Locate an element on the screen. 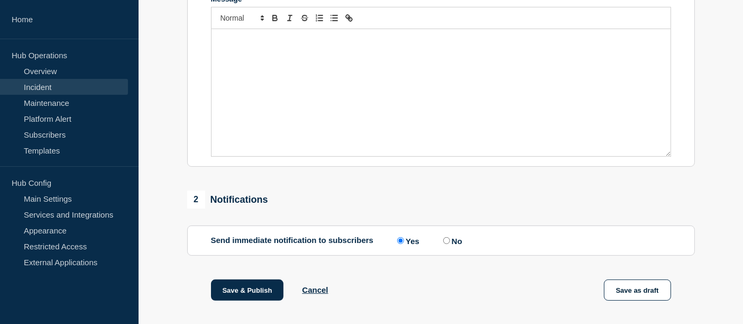 This screenshot has height=324, width=743. input: Yes is located at coordinates (400, 240).